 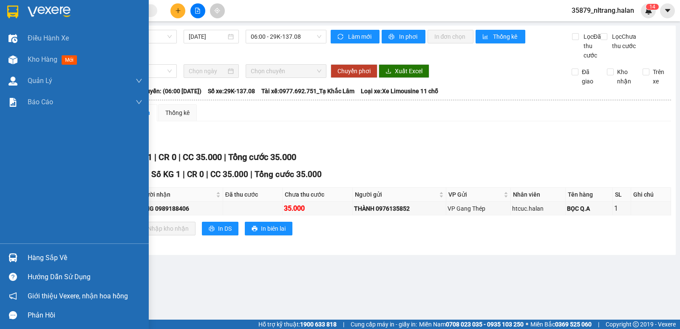 What do you see at coordinates (667, 11) in the screenshot?
I see `button: caret-down` at bounding box center [667, 11].